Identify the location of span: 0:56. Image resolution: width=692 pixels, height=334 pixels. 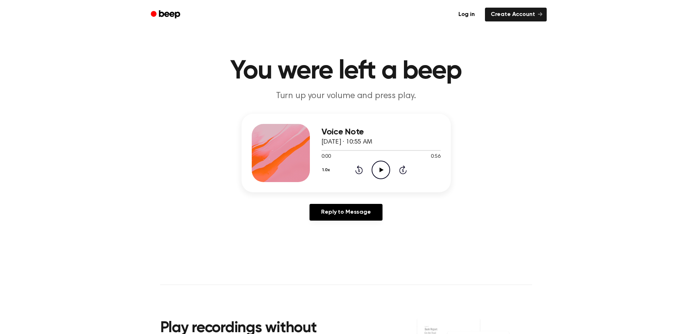
(435, 157).